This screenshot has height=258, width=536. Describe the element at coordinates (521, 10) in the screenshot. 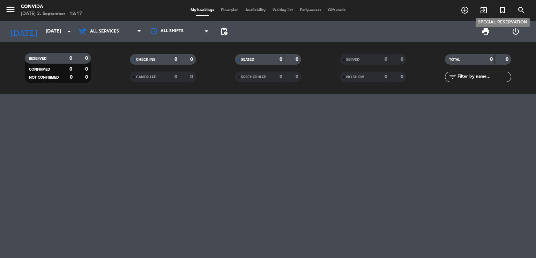

I see `i: search` at that location.